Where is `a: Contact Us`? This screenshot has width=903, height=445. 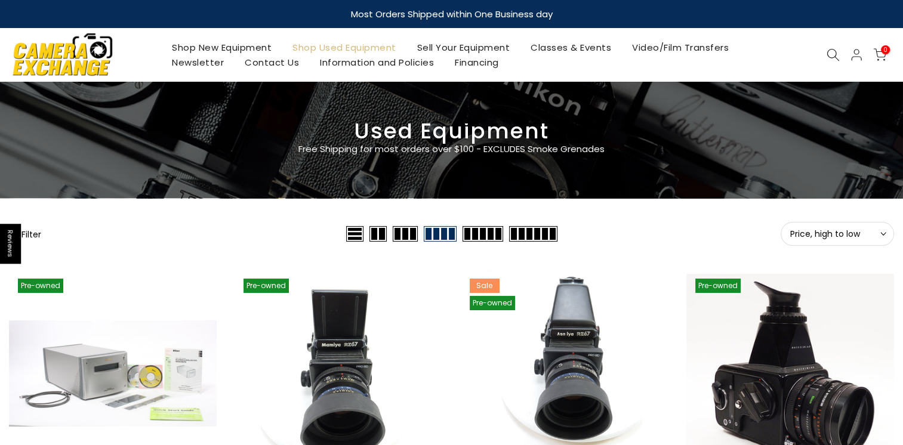 a: Contact Us is located at coordinates (272, 62).